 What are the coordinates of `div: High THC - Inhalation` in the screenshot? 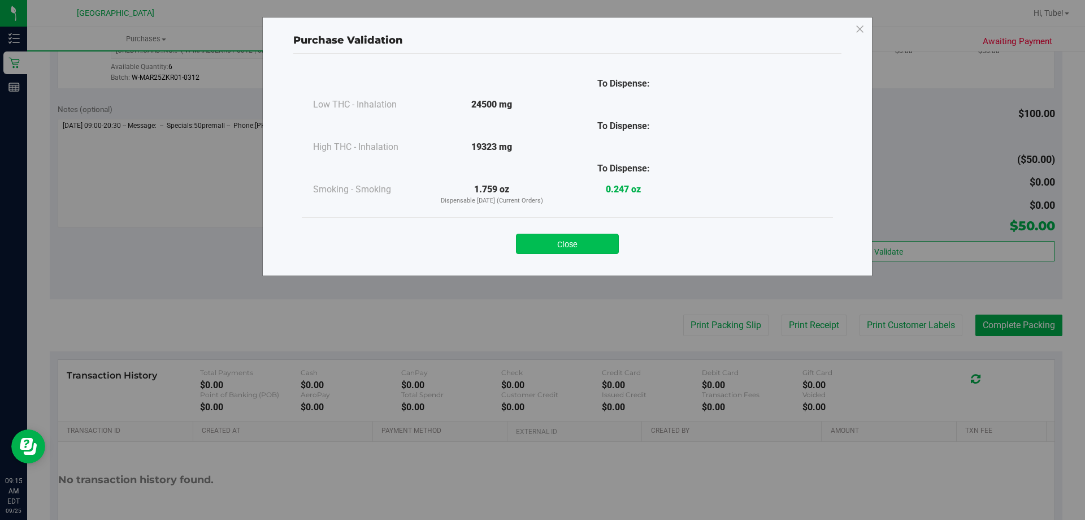 It's located at (370, 147).